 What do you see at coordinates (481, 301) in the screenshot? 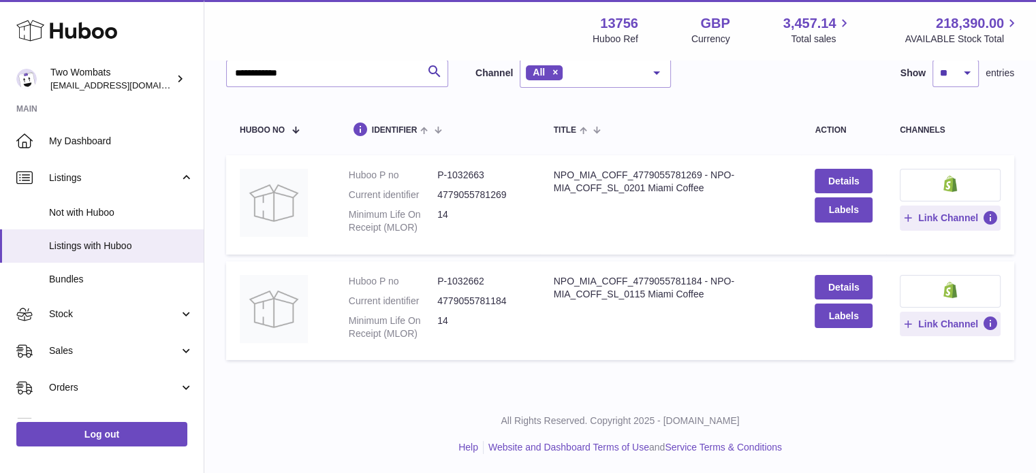
I see `dd: 4779055781184` at bounding box center [481, 301].